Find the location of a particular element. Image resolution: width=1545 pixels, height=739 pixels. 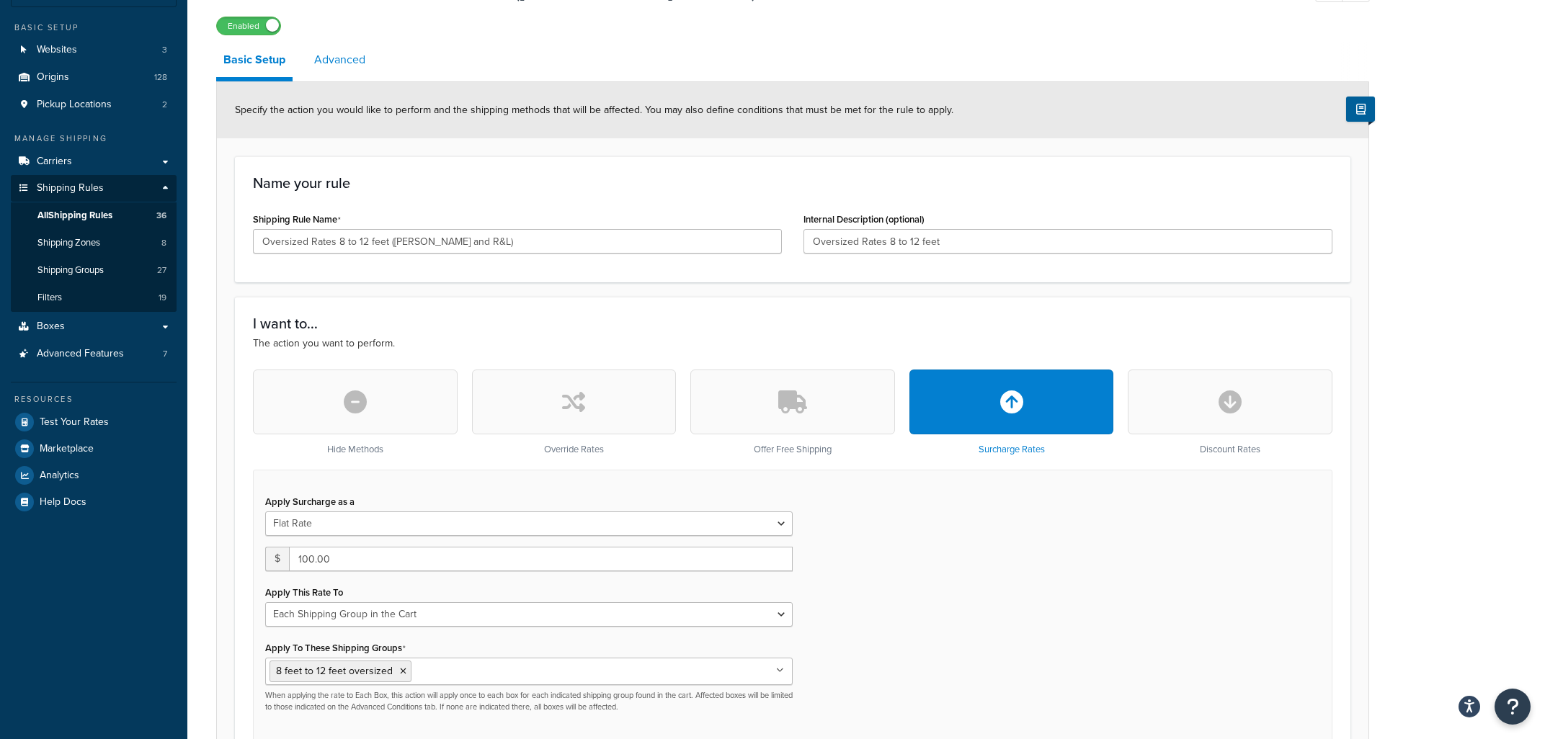

li: Boxes is located at coordinates (94, 326).